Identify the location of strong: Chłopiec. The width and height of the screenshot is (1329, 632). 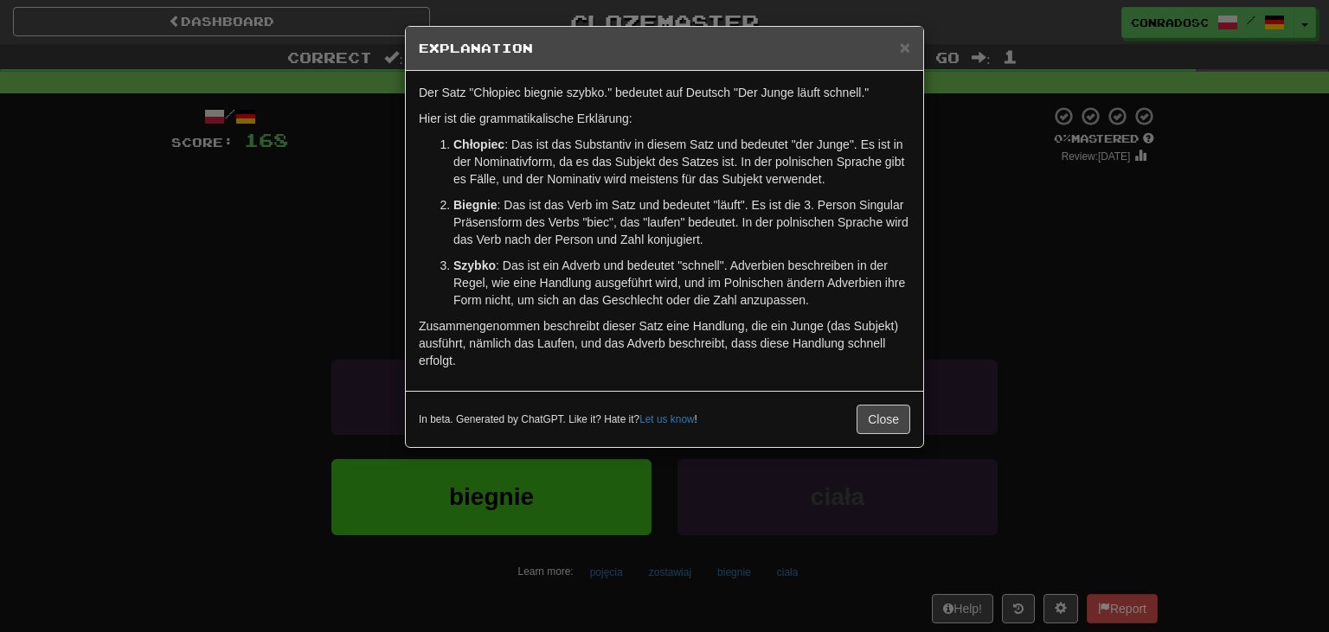
(478, 144).